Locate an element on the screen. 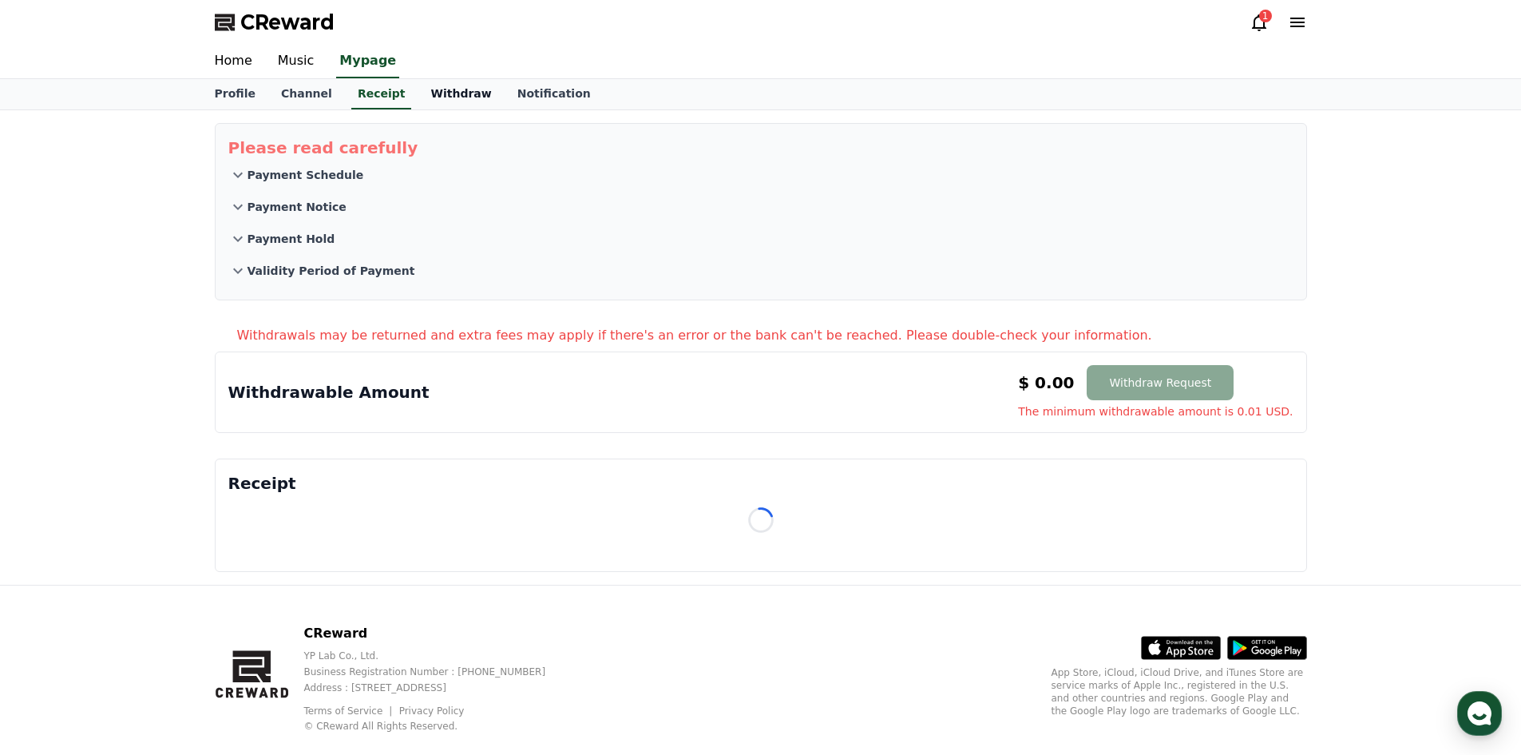 This screenshot has width=1521, height=755. p: Withdrawable Amount is located at coordinates (329, 392).